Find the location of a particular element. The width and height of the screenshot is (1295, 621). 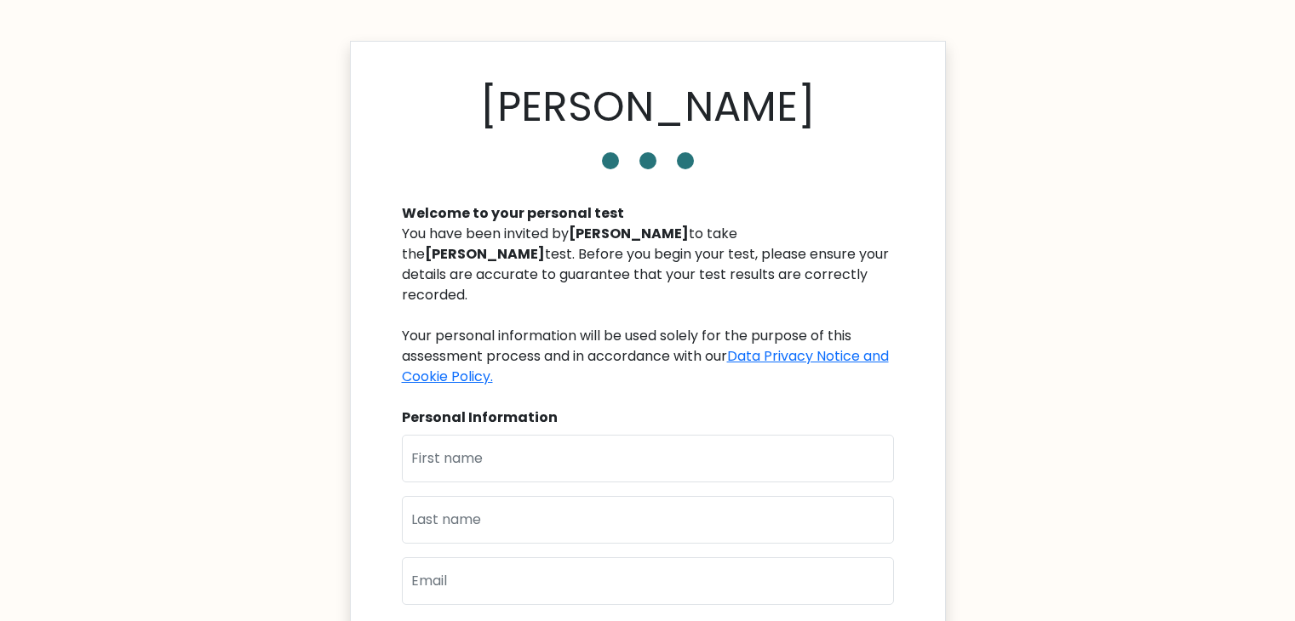

input: Email is located at coordinates (648, 581).